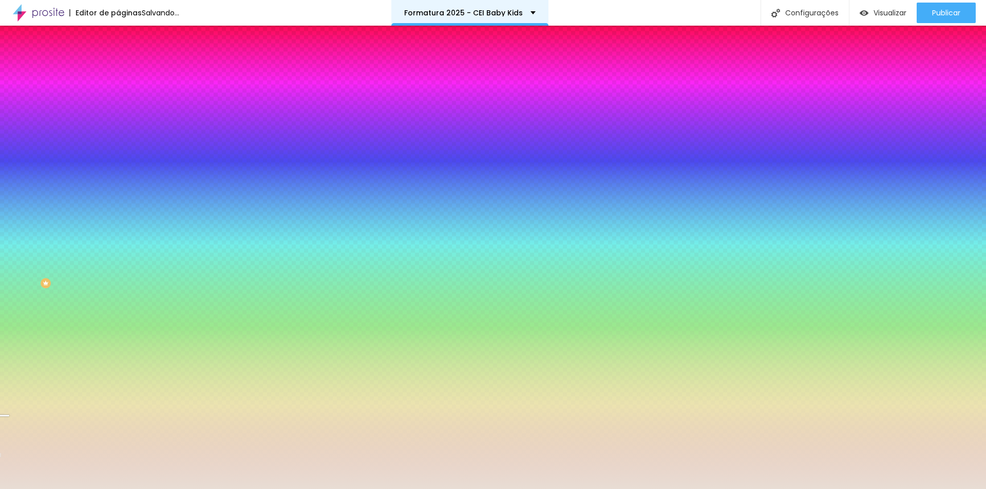  Describe the element at coordinates (160, 13) in the screenshot. I see `div: Salvando...` at that location.